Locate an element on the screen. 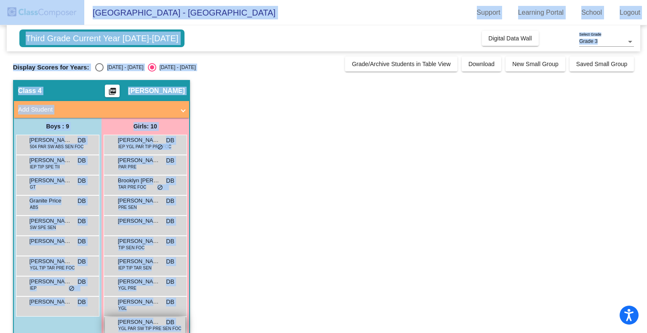  span: PRE SEN is located at coordinates (128, 207).